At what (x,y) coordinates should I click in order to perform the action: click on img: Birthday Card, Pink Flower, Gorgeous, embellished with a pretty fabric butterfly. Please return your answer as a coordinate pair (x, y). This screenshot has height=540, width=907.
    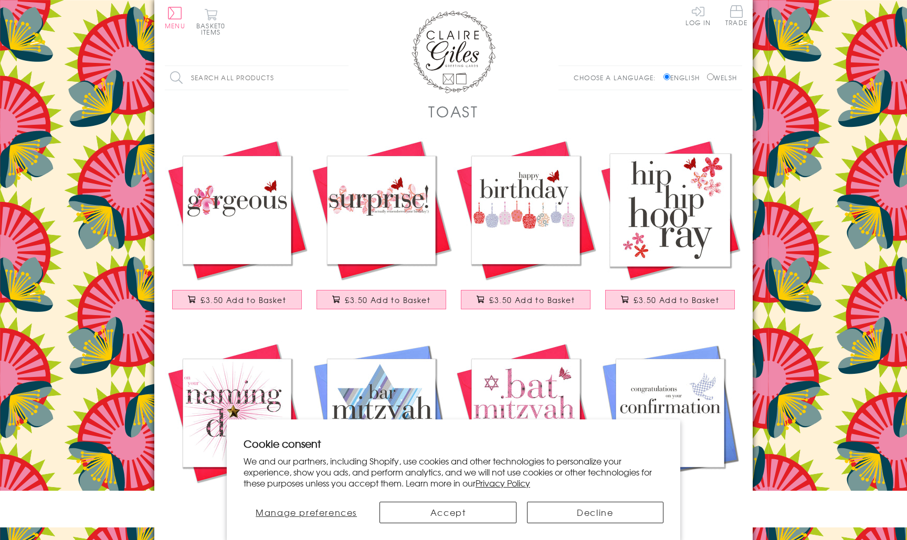
    Looking at the image, I should click on (237, 210).